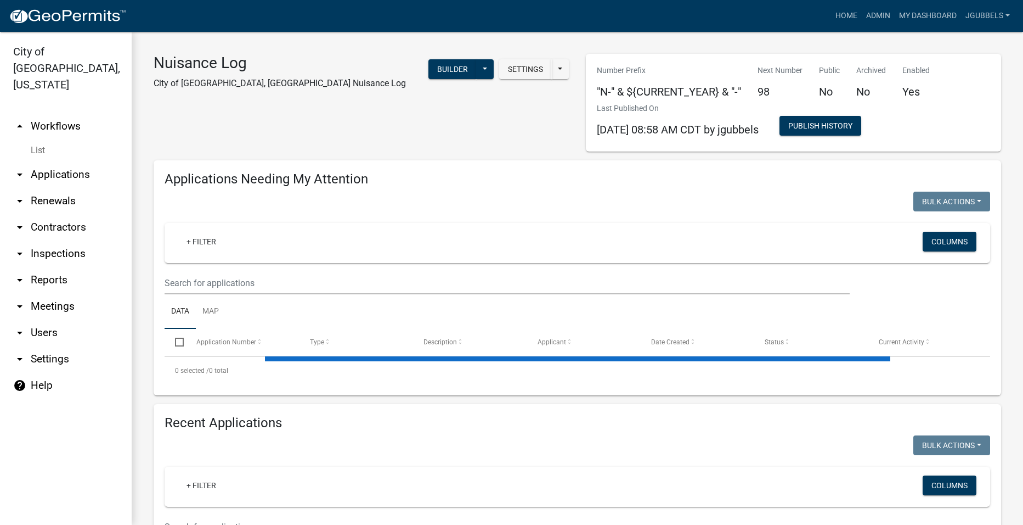  Describe the element at coordinates (669, 92) in the screenshot. I see `h5: "N-" & ${CURRENT_YEAR} & "-"` at that location.